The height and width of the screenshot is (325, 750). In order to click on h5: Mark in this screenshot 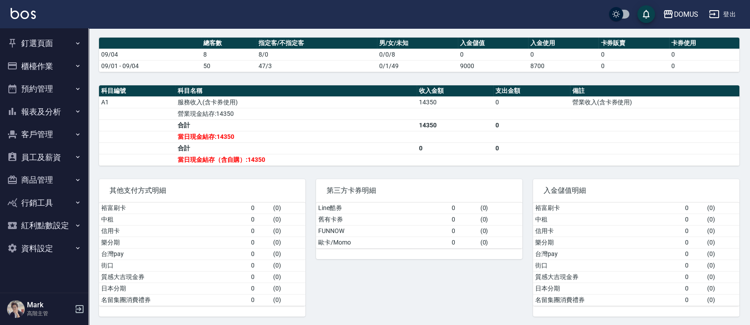, I will do `click(50, 305)`.